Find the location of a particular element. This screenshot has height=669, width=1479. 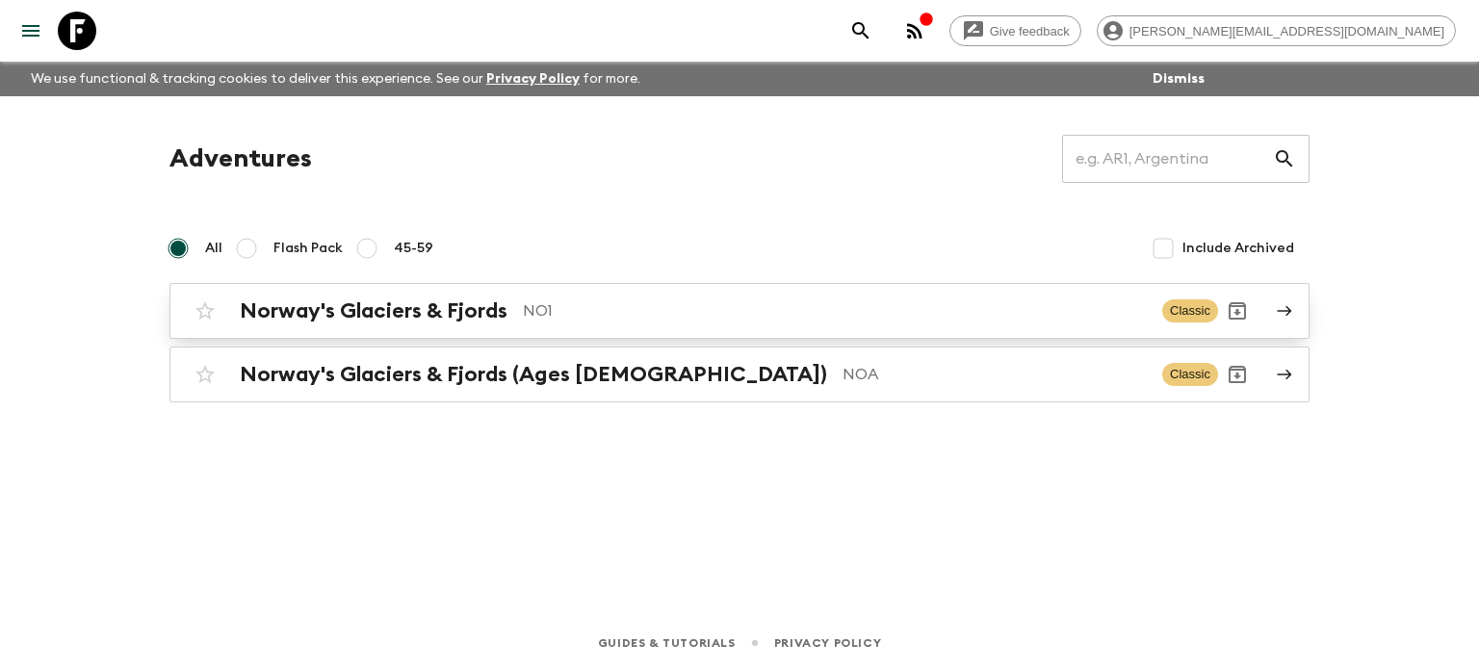

p: NO1 is located at coordinates (835, 311).